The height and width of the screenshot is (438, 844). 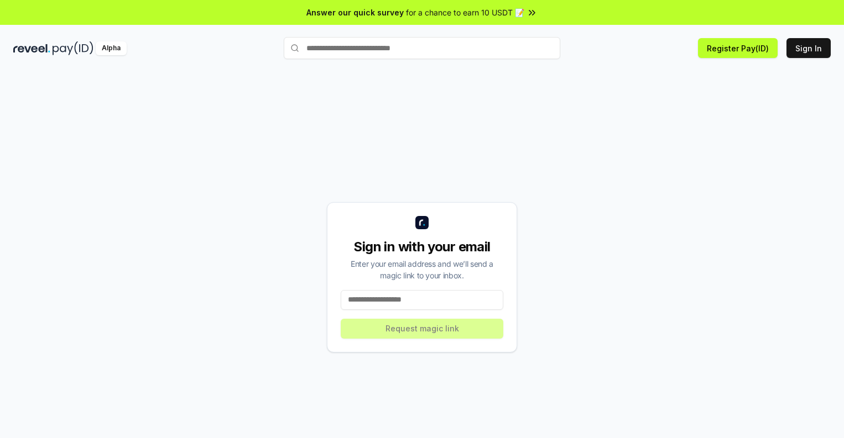 What do you see at coordinates (355, 12) in the screenshot?
I see `span: Answer our quick survey` at bounding box center [355, 12].